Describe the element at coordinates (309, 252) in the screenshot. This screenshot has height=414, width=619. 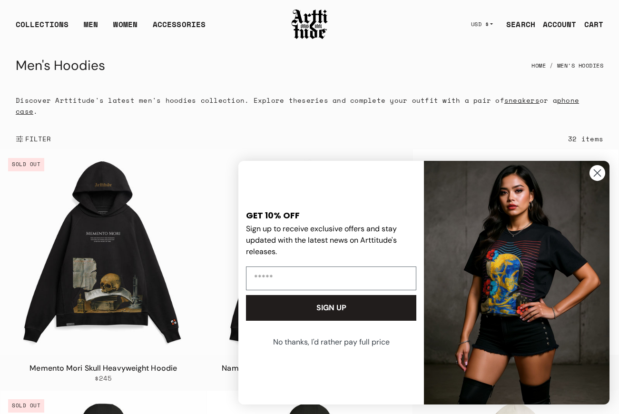
I see `a: Name Your Price Salvator Mundi Black HoodieName Your Price Salvator Mundi Black Hoodie` at that location.